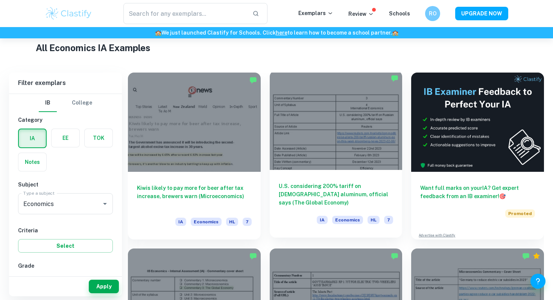 Image resolution: width=553 pixels, height=300 pixels. Describe the element at coordinates (68, 14) in the screenshot. I see `a: Clastify logo` at that location.